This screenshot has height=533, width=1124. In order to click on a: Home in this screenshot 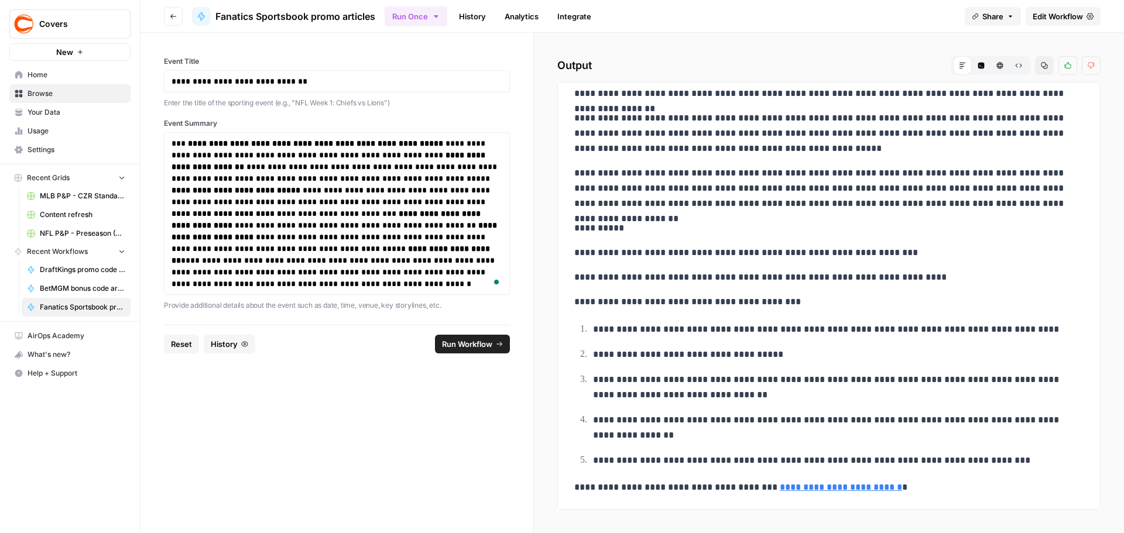, I will do `click(70, 75)`.